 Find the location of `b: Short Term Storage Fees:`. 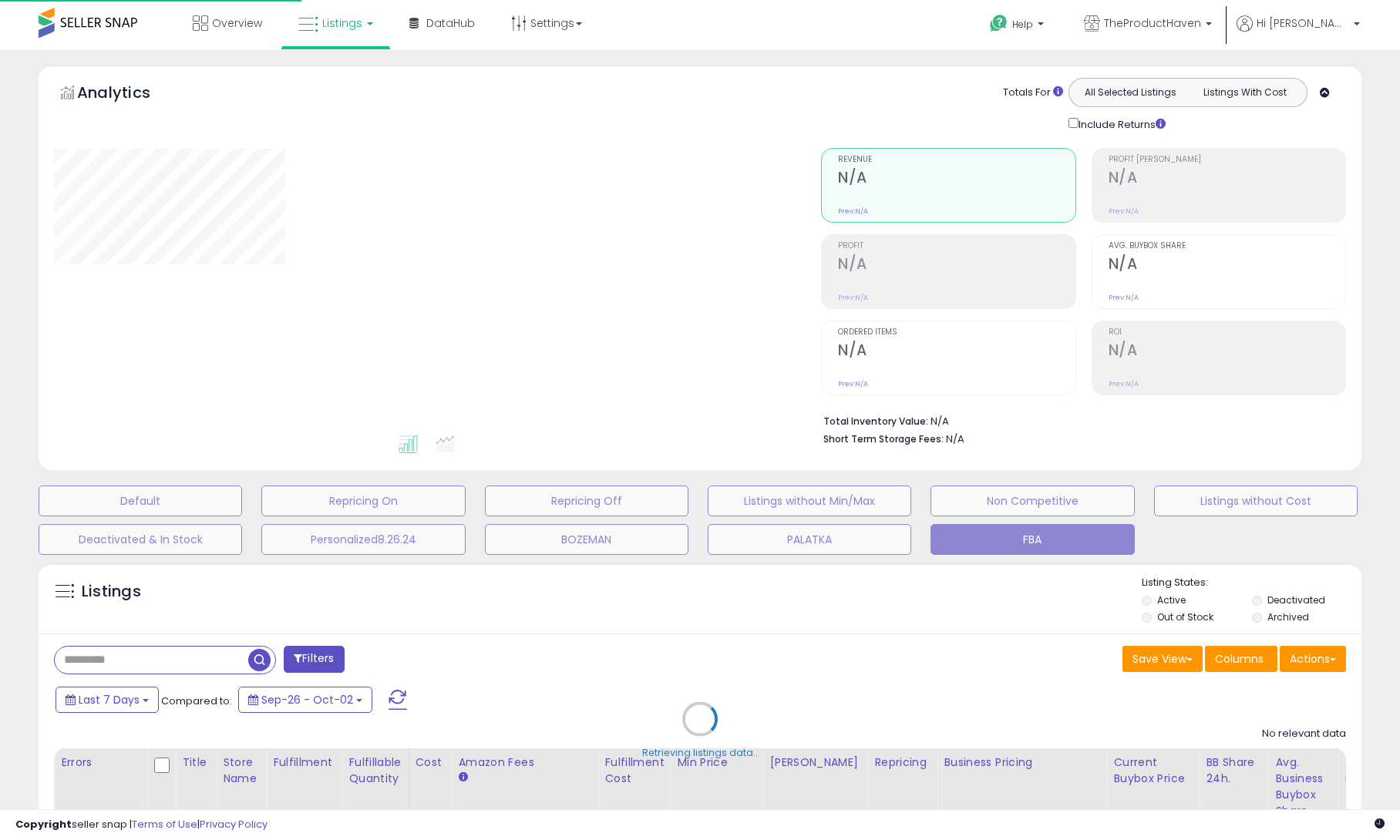

b: Short Term Storage Fees: is located at coordinates (884, 439).